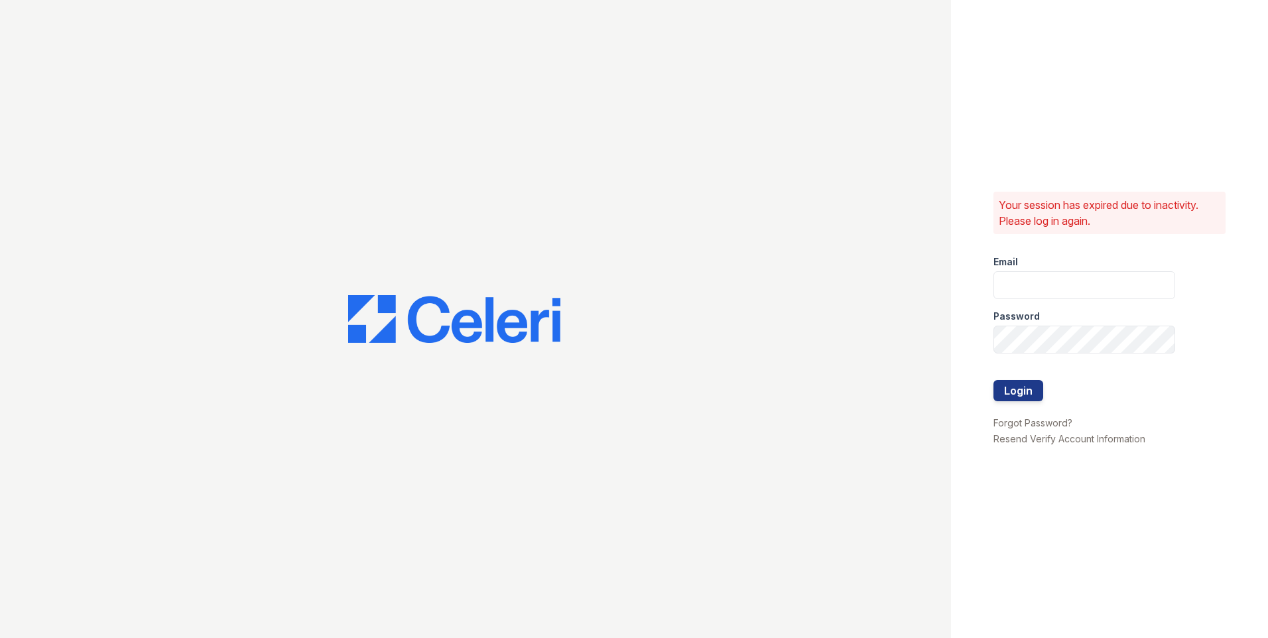 The height and width of the screenshot is (638, 1268). I want to click on p: Your session has expired due to inactivity. Please log in again., so click(1110, 213).